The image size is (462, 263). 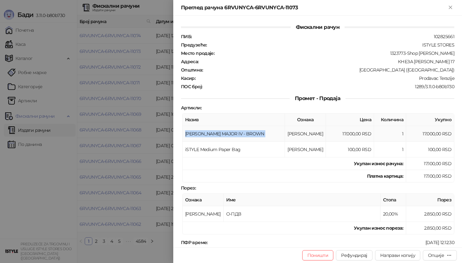 What do you see at coordinates (234, 150) in the screenshot?
I see `td: iSTYLE Medium Paper Bag` at bounding box center [234, 150].